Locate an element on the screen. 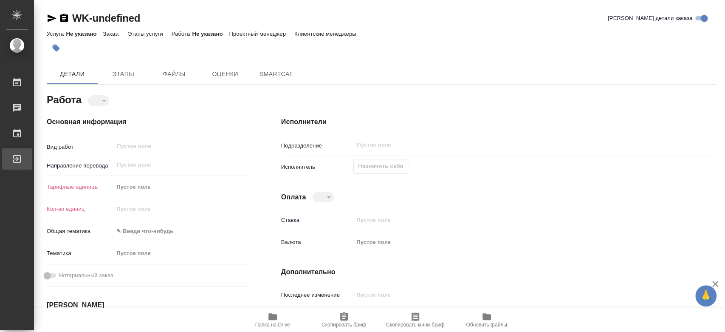 Image resolution: width=725 pixels, height=332 pixels. p: Общая тематика is located at coordinates (80, 231).